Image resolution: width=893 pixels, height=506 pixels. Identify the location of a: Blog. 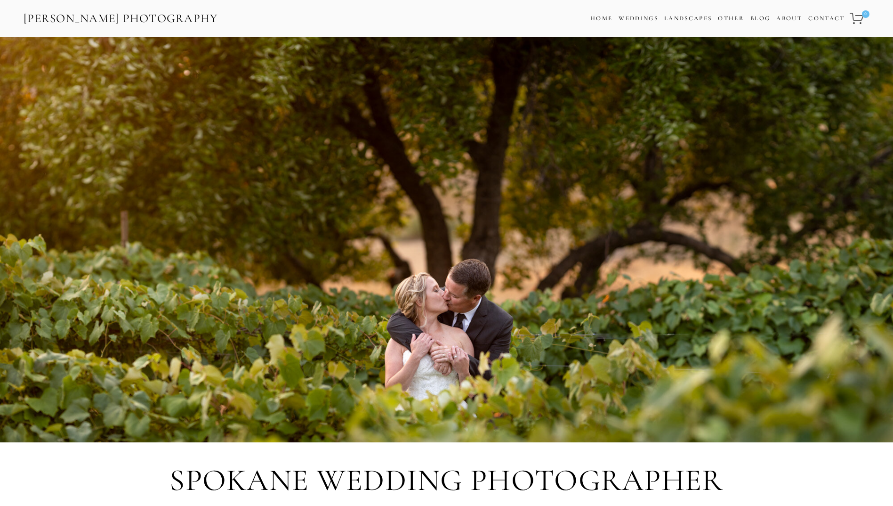
(760, 18).